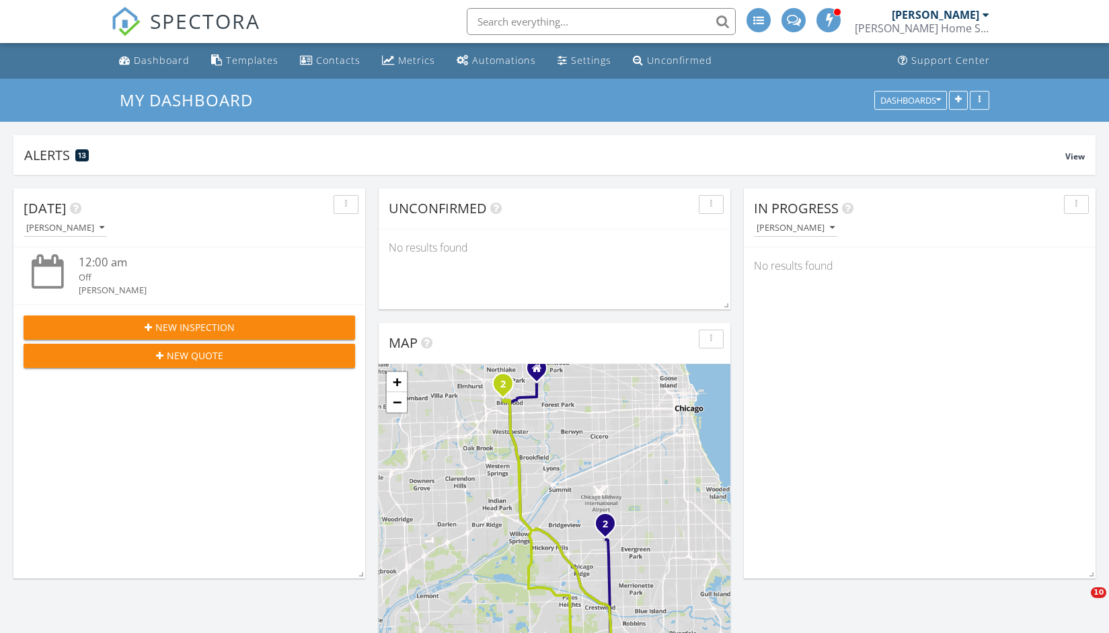  I want to click on div: Dashboards, so click(910, 100).